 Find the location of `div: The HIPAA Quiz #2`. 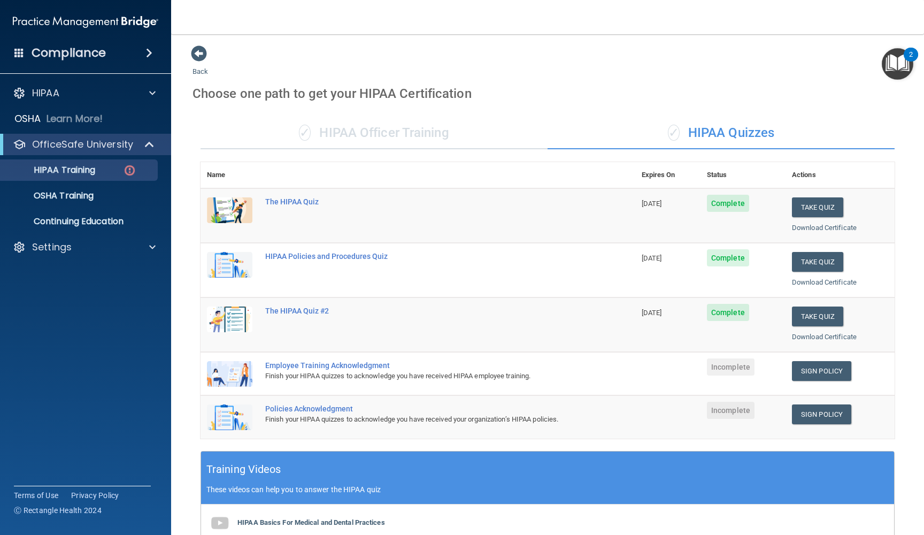

div: The HIPAA Quiz #2 is located at coordinates (424, 311).